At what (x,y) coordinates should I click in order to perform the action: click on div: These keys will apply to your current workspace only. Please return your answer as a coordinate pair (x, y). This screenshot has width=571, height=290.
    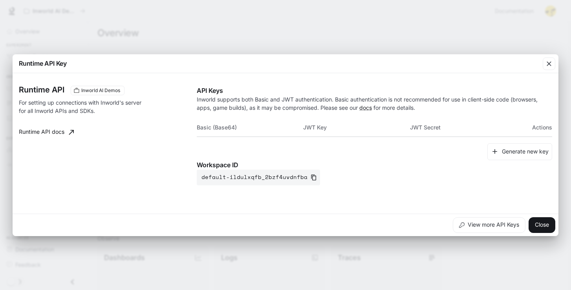
    Looking at the image, I should click on (97, 90).